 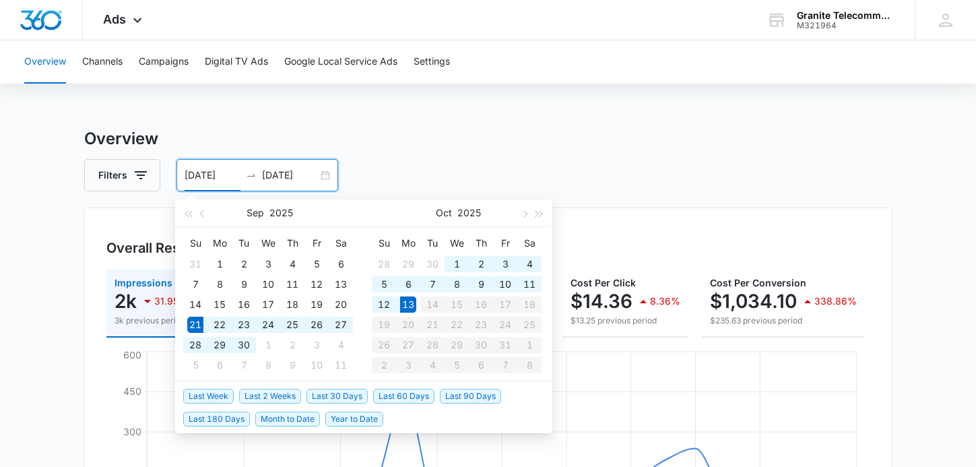 I want to click on p: $1,034.10, so click(x=753, y=301).